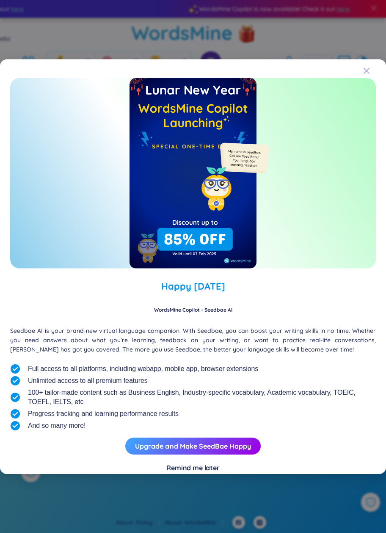  Describe the element at coordinates (193, 173) in the screenshot. I see `img: wmFlashDealEmpty.967f2bab.png` at that location.